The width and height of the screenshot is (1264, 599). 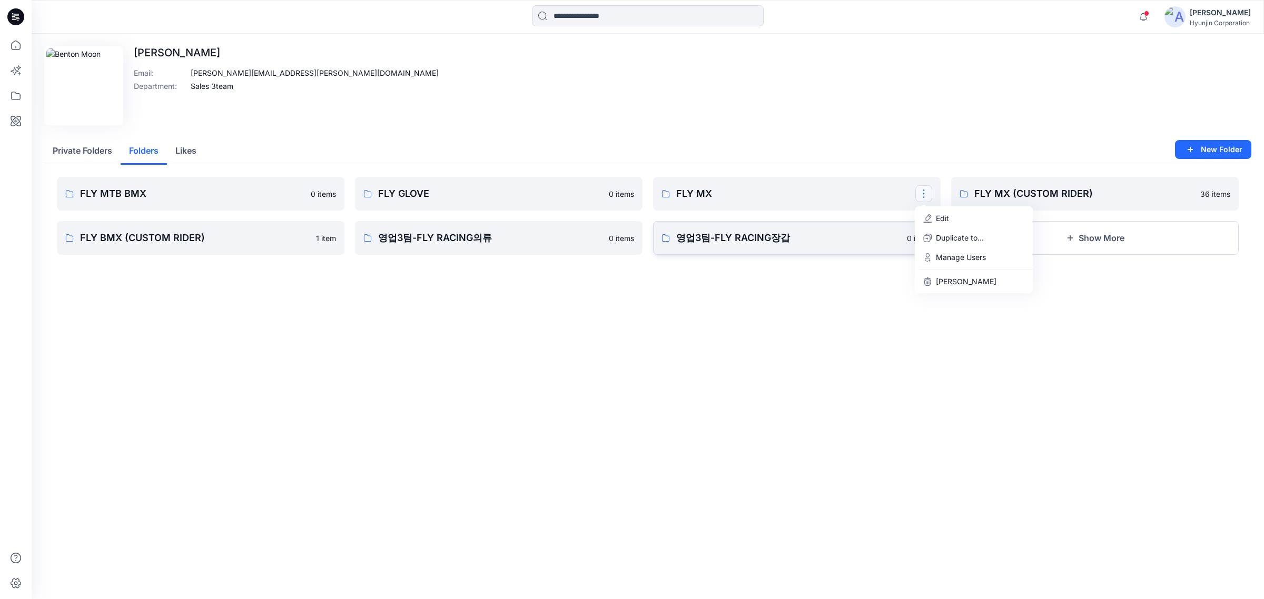 What do you see at coordinates (490, 194) in the screenshot?
I see `p: FLY GLOVE` at bounding box center [490, 194].